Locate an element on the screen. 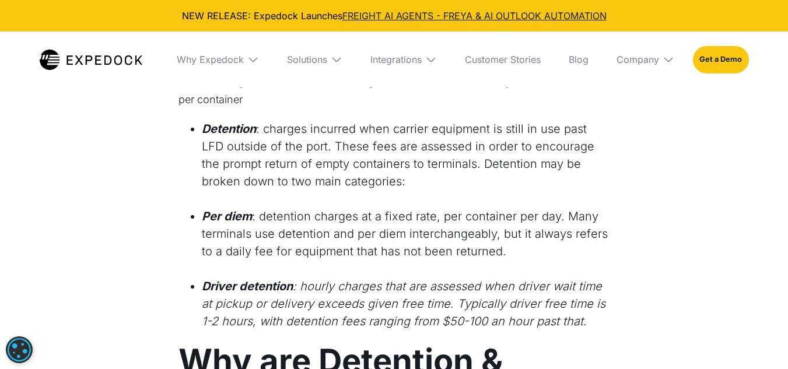  a: FREIGHT AI AGENTS - FREYA & AI OUTLOOK AUTOMATION is located at coordinates (474, 16).